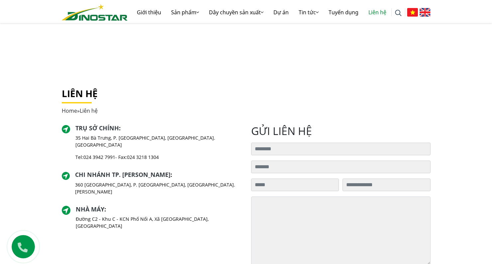  Describe the element at coordinates (97, 128) in the screenshot. I see `a: Trụ sở chính` at that location.